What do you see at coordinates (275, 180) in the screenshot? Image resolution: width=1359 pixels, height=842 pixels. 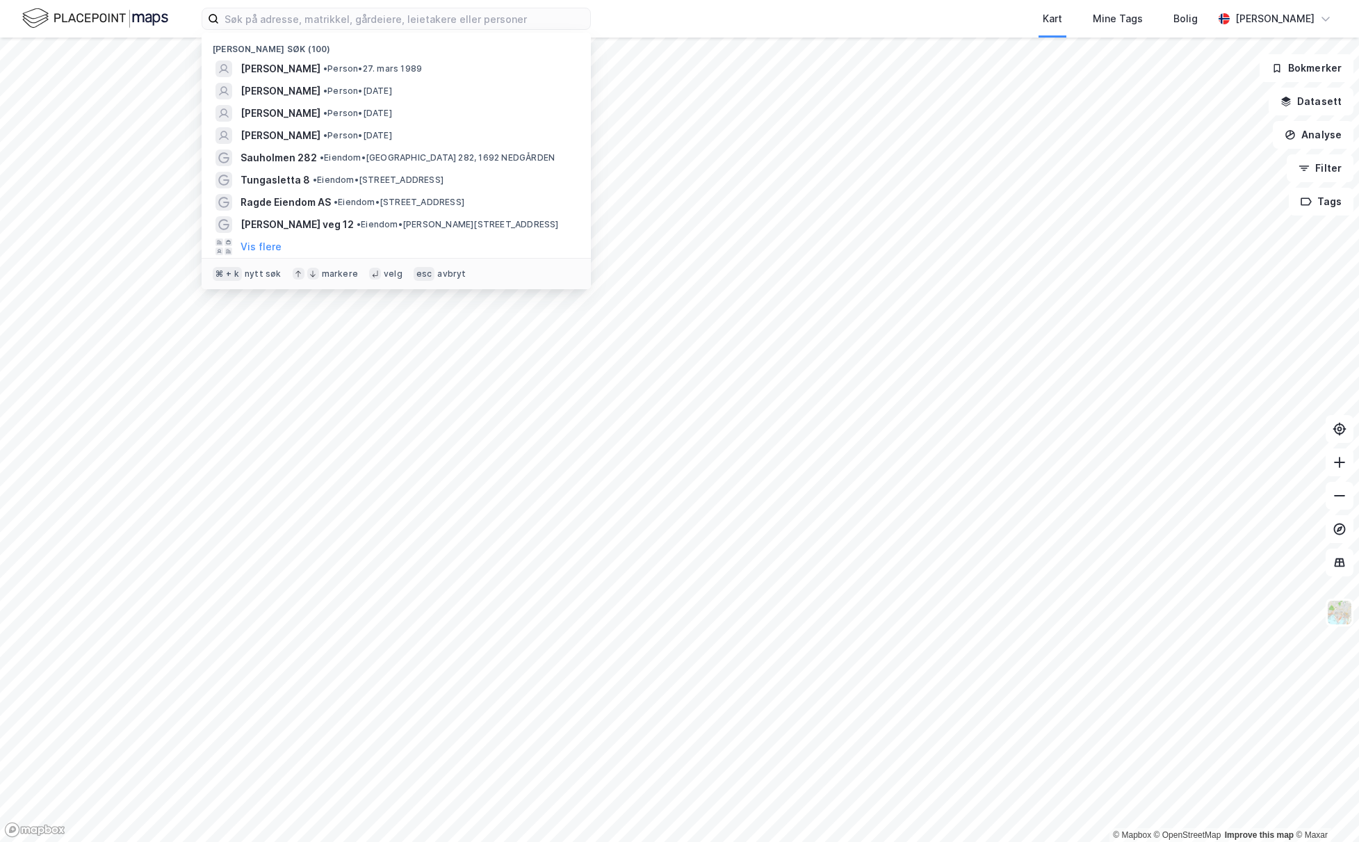 I see `span: Tungasletta 8` at bounding box center [275, 180].